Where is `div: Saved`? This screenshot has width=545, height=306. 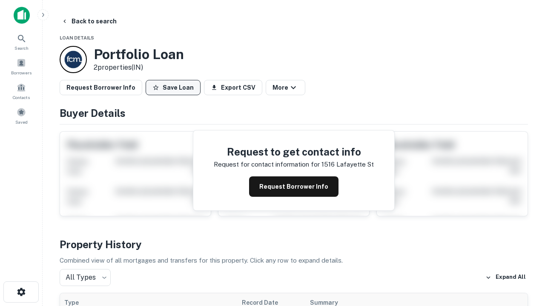
div: Saved is located at coordinates (21, 116).